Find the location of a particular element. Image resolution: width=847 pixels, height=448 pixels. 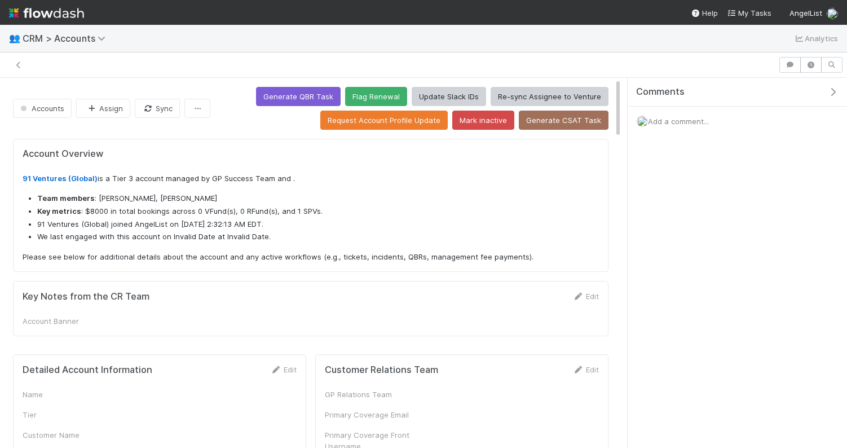

div: Customer Name is located at coordinates (65, 435).